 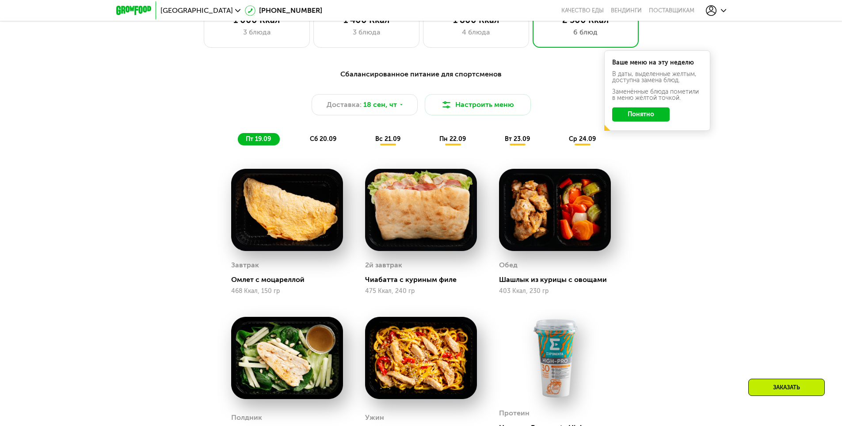 I want to click on div: Обед, so click(x=508, y=265).